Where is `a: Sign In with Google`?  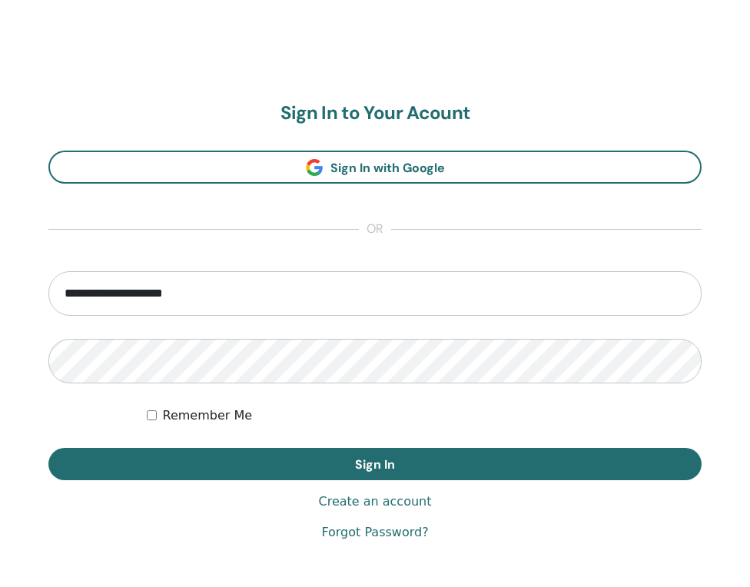 a: Sign In with Google is located at coordinates (375, 167).